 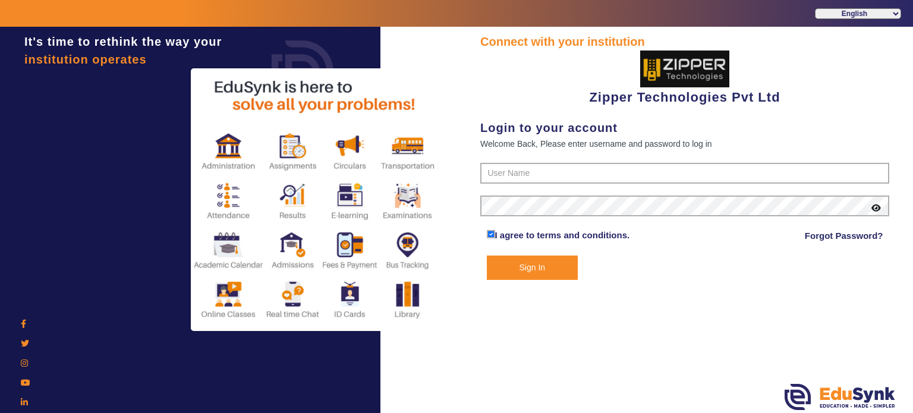 I want to click on span: It's time to rethink the way your, so click(x=123, y=42).